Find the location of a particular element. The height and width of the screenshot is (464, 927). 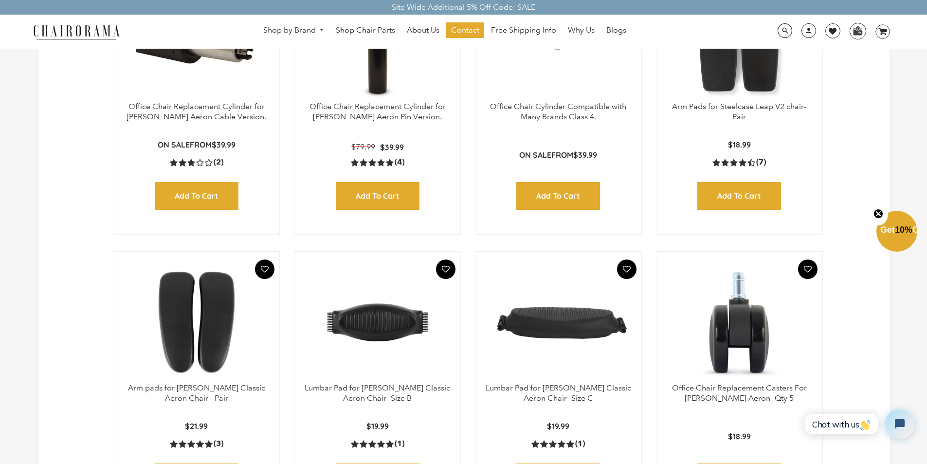

a: Office Chair Cylinder Compatible with Many Brands Class 4. is located at coordinates (558, 111).